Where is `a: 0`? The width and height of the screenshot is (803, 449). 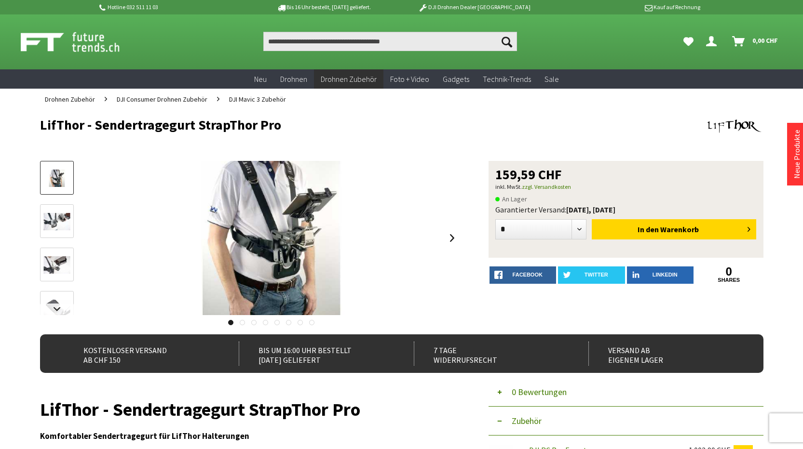
a: 0 is located at coordinates (729, 272).